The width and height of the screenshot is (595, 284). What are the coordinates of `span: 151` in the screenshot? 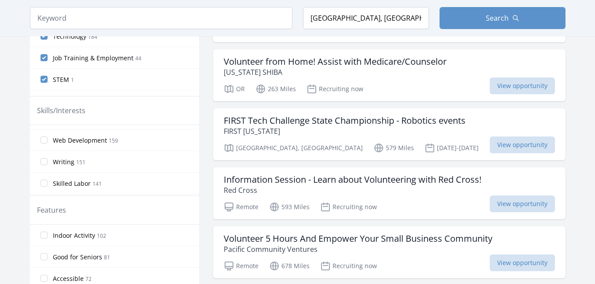 It's located at (81, 162).